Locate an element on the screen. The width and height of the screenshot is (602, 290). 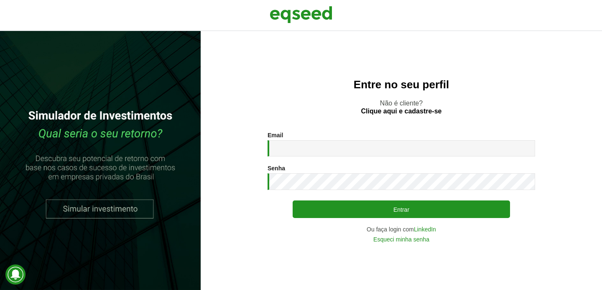
div: Ou faça login com is located at coordinates (401, 229).